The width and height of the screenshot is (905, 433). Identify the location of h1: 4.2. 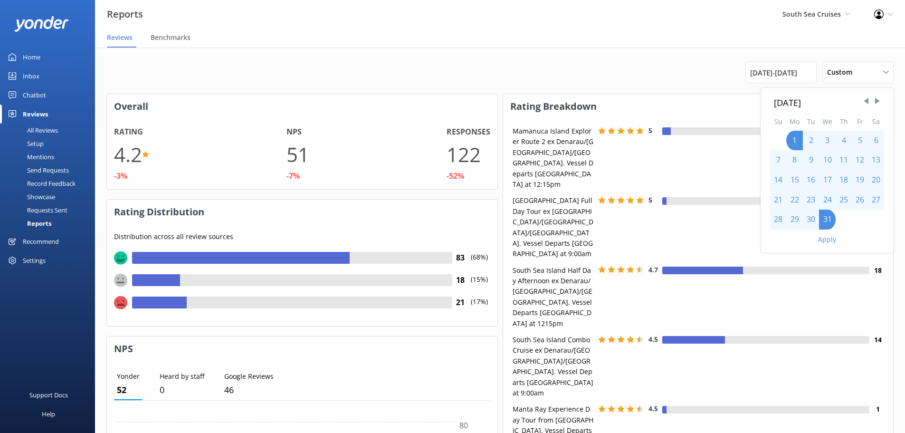
(128, 154).